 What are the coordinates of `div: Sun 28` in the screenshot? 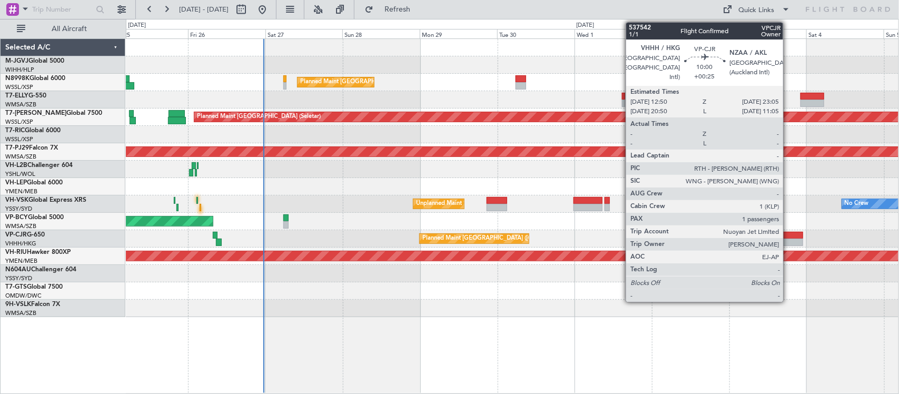 It's located at (381, 34).